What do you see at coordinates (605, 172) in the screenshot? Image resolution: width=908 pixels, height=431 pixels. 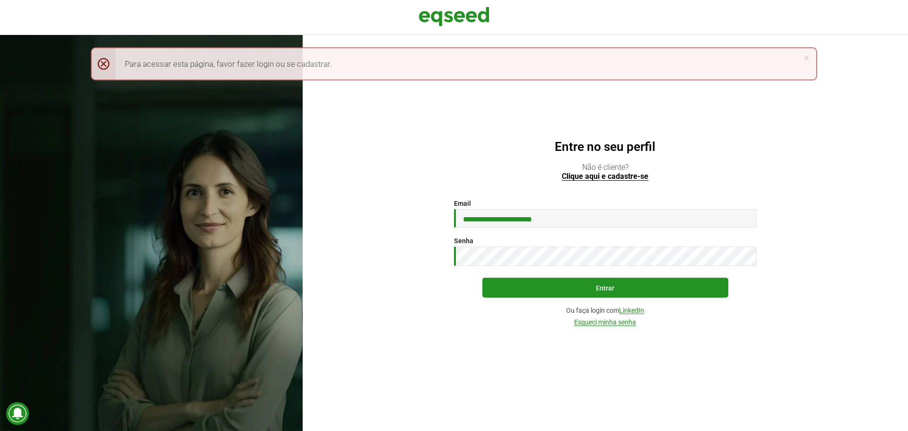 I see `p: Não é cliente?` at bounding box center [605, 172].